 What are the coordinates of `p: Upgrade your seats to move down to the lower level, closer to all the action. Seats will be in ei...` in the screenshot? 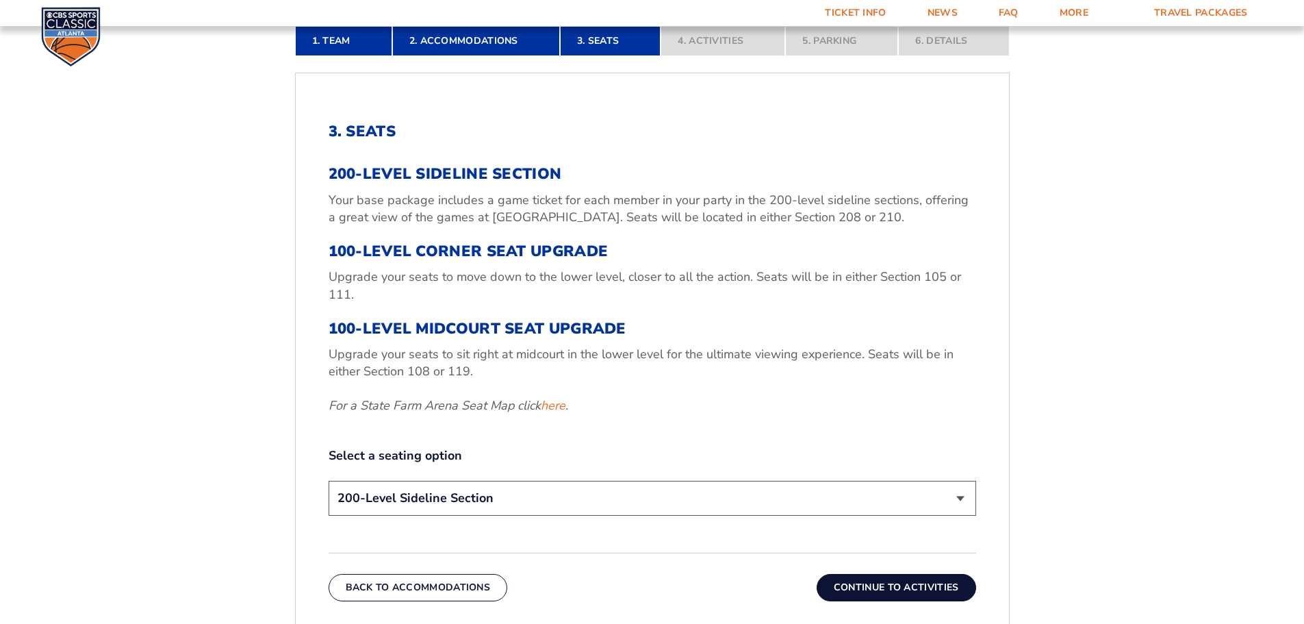 It's located at (653, 286).